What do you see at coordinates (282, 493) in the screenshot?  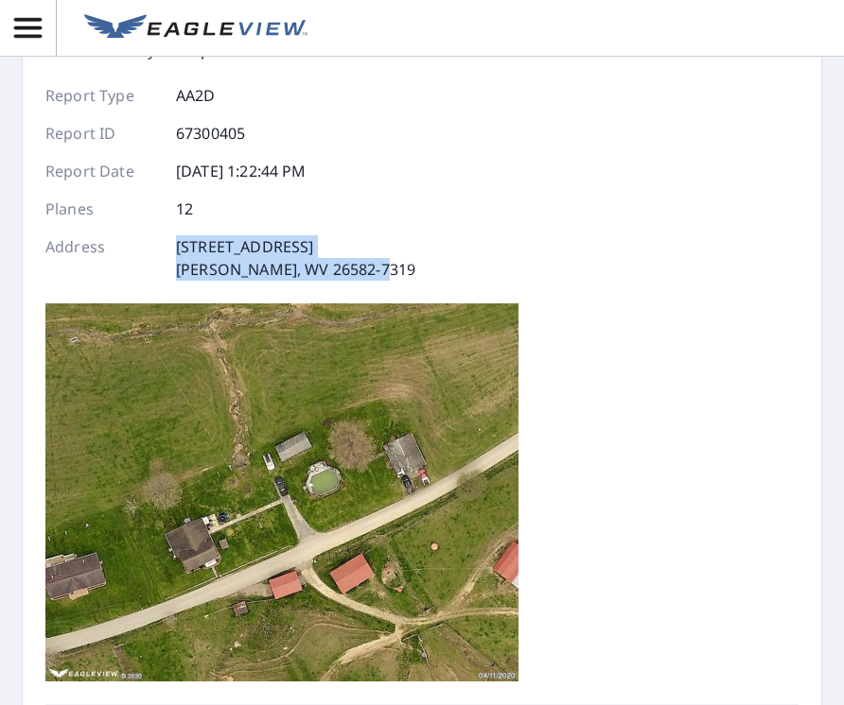 I see `img: Top image` at bounding box center [282, 493].